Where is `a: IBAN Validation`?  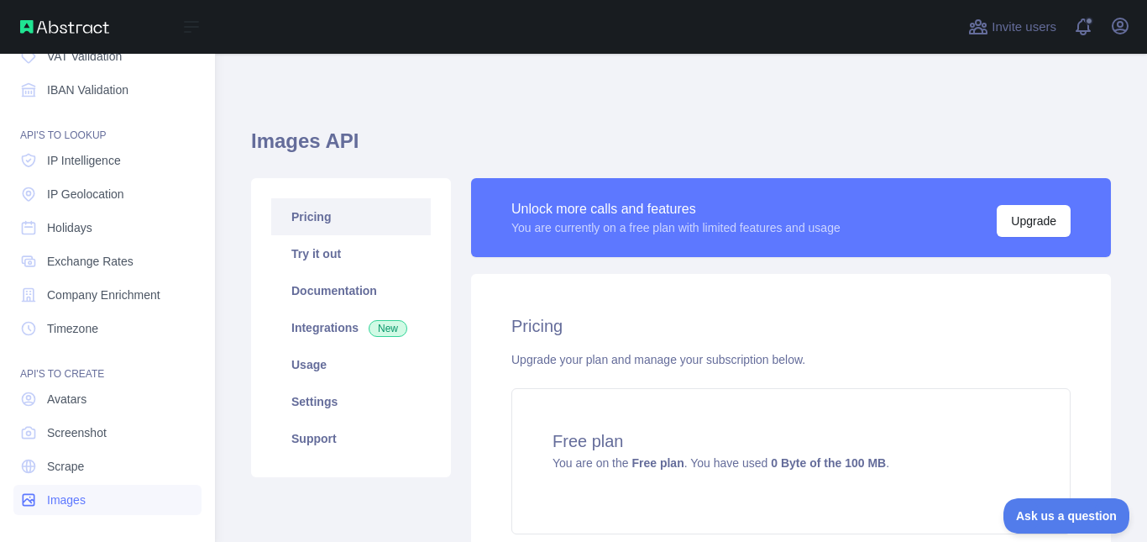 a: IBAN Validation is located at coordinates (107, 90).